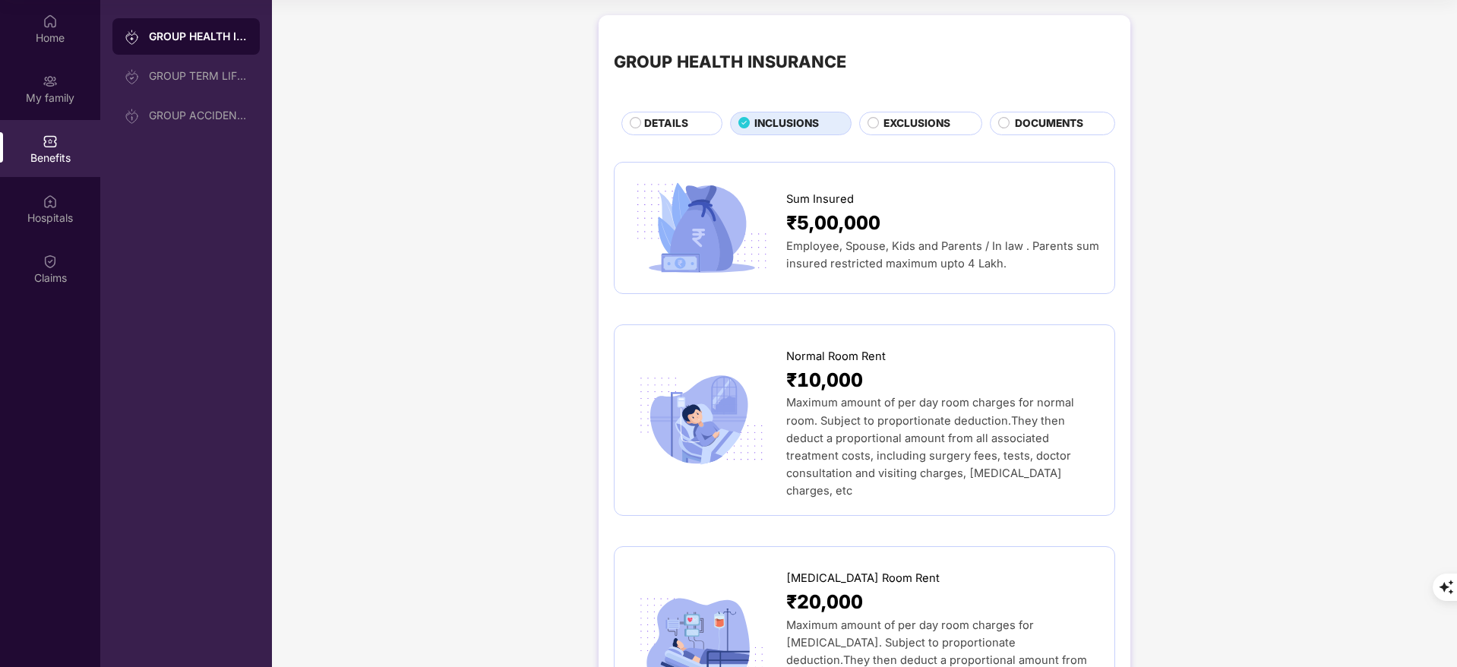  What do you see at coordinates (198, 115) in the screenshot?
I see `div: GROUP ACCIDENTAL INSURANCE` at bounding box center [198, 115].